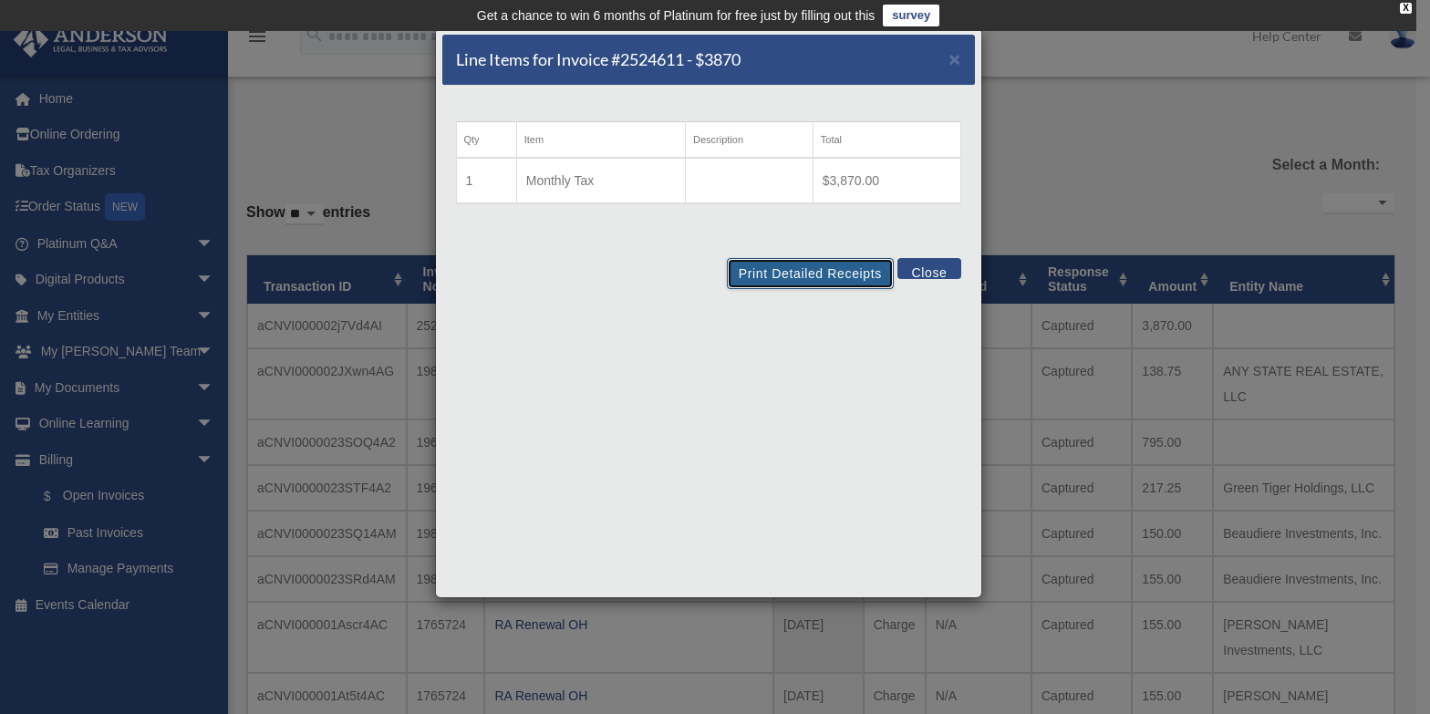 This screenshot has height=714, width=1430. Describe the element at coordinates (676, 15) in the screenshot. I see `div: Get a chance to win 6 months of Platinum for free just by filling out this` at that location.